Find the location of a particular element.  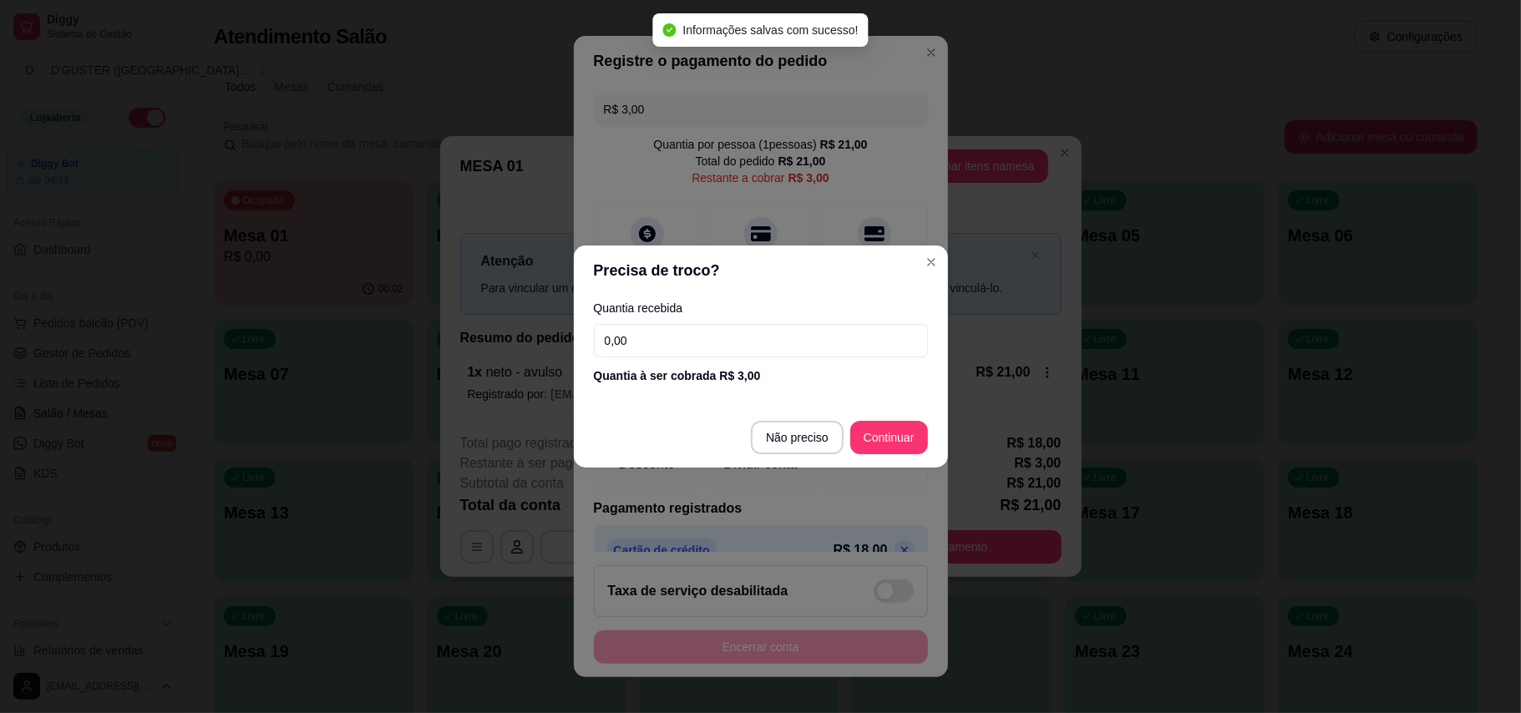

button: Close is located at coordinates (931, 262).